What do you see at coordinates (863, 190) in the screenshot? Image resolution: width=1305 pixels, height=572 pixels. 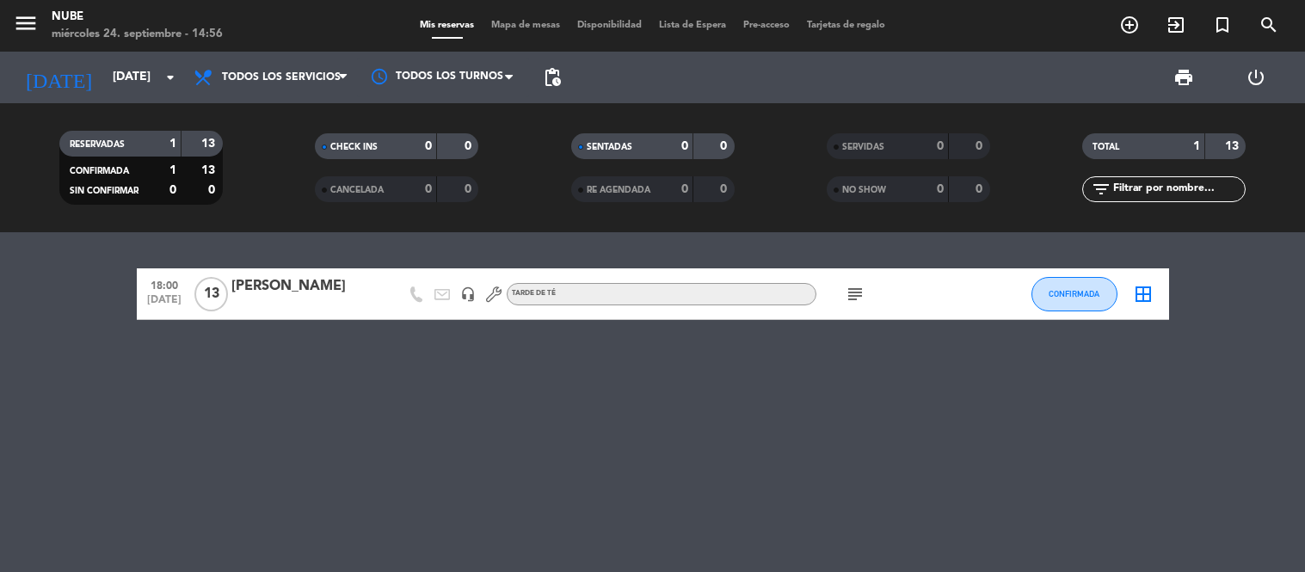 I see `span: NO SHOW` at bounding box center [863, 190].